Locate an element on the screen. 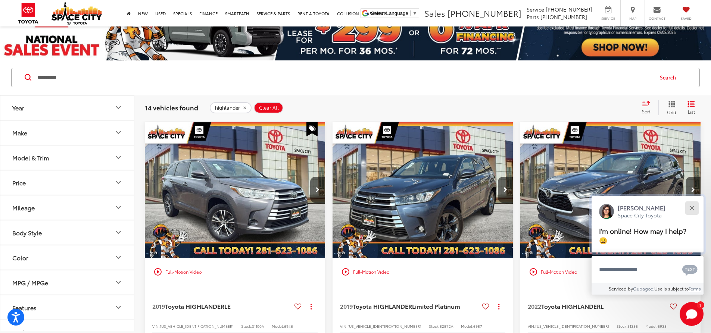 This screenshot has height=333, width=711. form: Search by Make, Model, or Keyword is located at coordinates (345, 78).